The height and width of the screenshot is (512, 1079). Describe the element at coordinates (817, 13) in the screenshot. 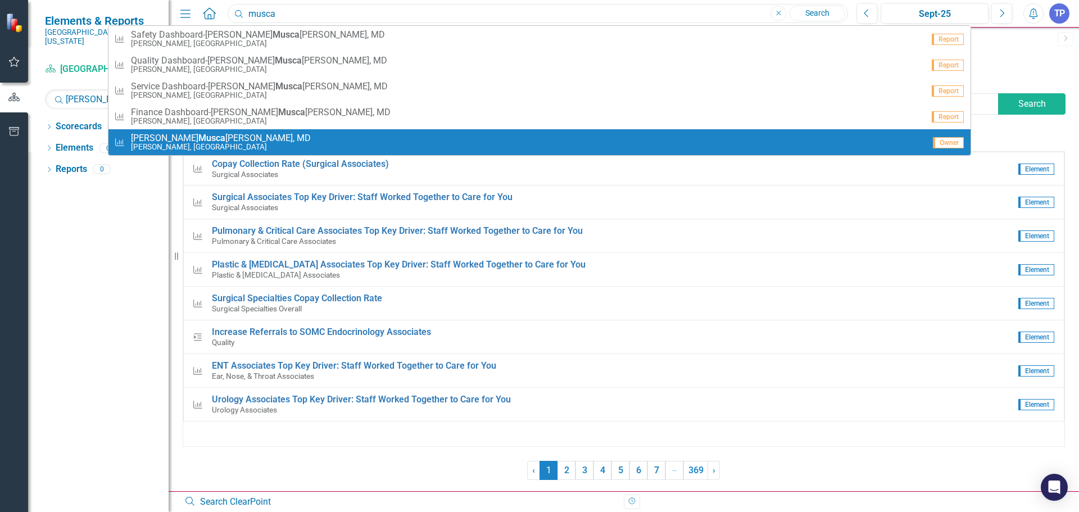

I see `a: Search` at that location.